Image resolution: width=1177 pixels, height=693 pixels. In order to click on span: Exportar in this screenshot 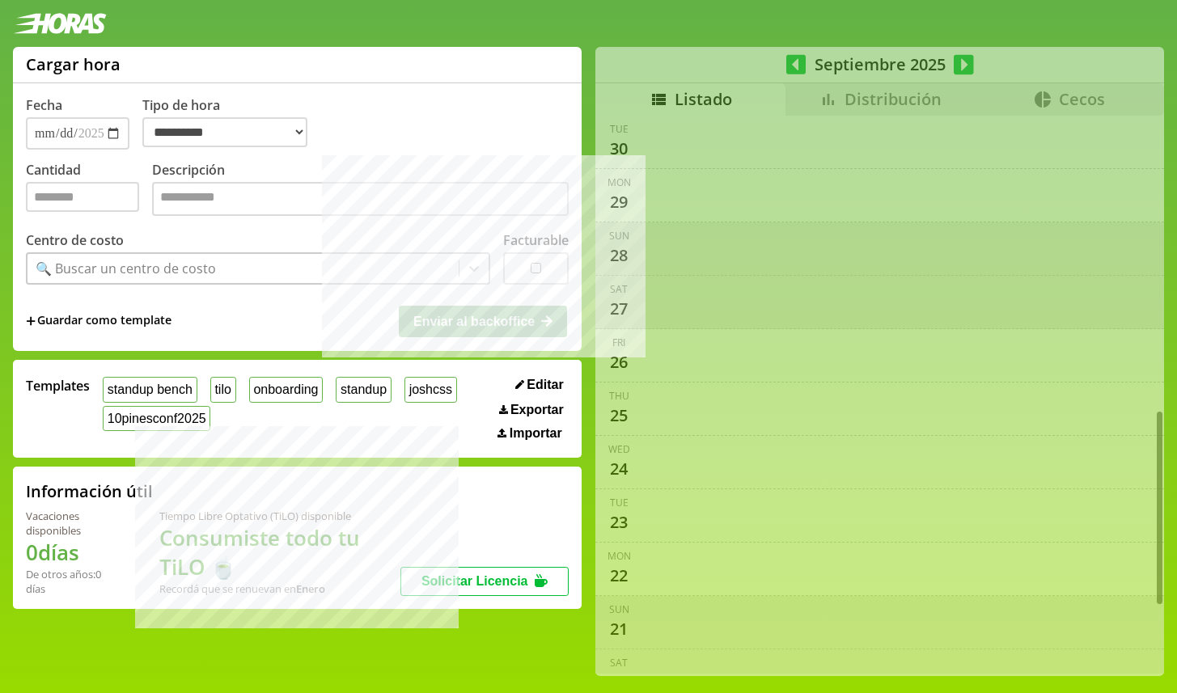, I will do `click(537, 410)`.